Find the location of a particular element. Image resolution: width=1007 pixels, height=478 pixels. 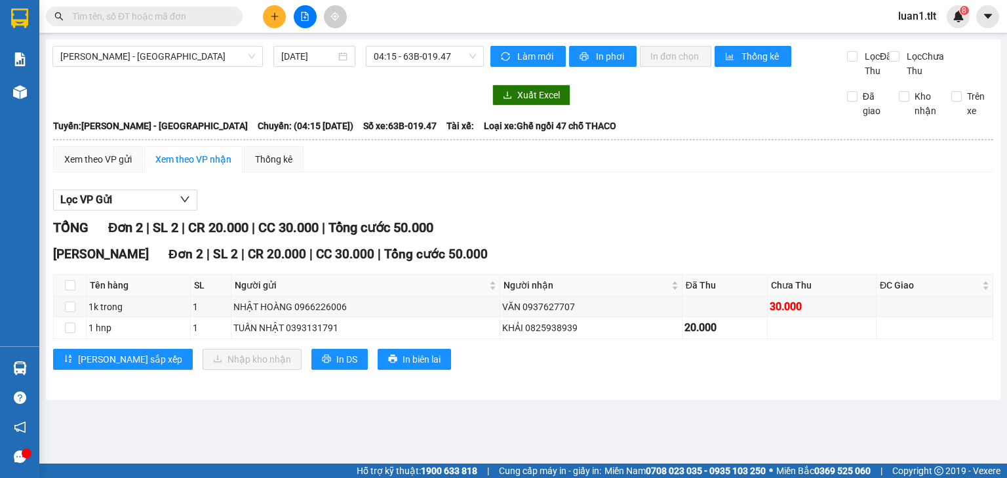

span: Kho nhận is located at coordinates (925, 104).